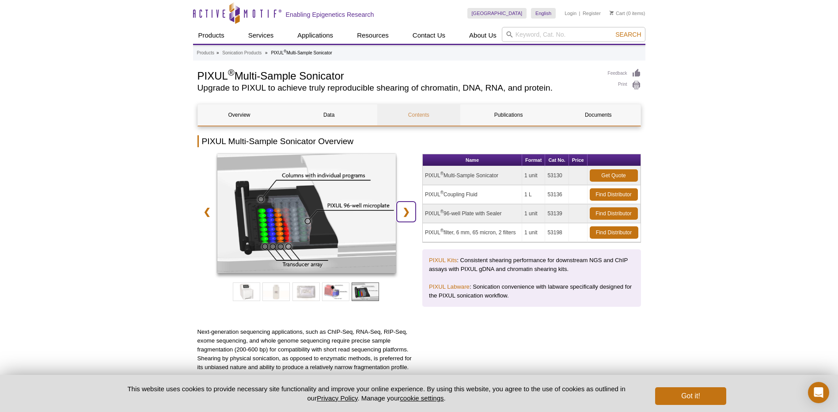  What do you see at coordinates (534, 194) in the screenshot?
I see `td: 1 L` at bounding box center [534, 194].